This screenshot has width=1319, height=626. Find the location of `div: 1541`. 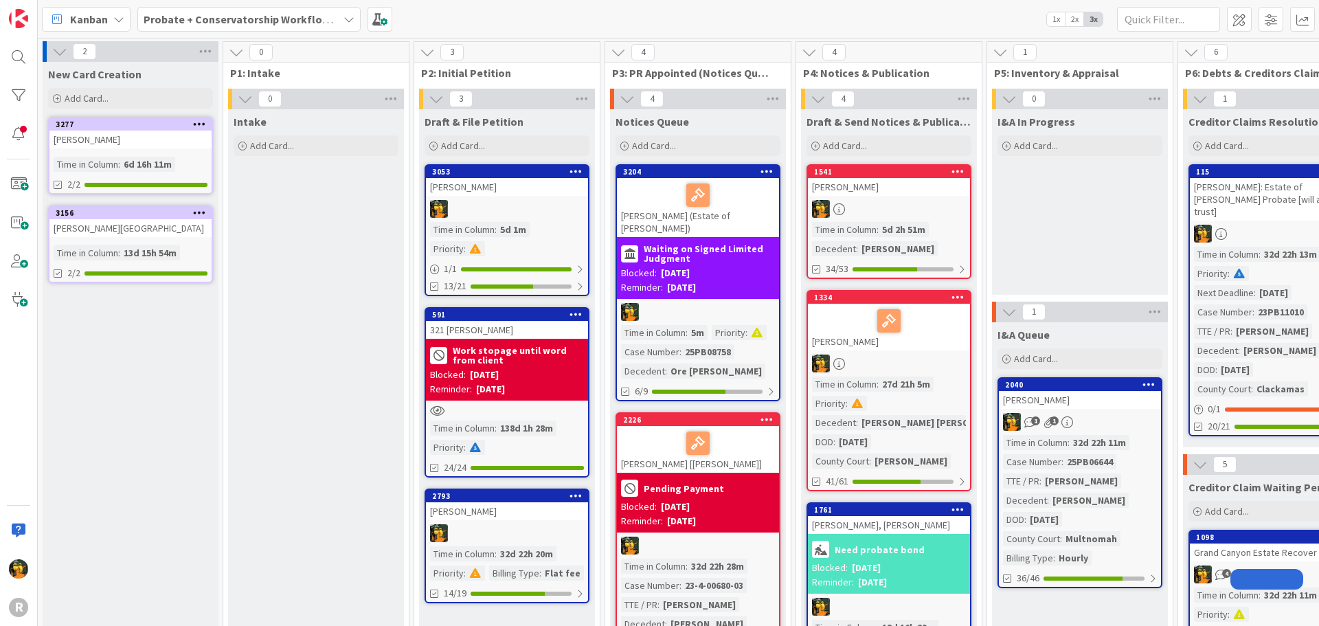

div: 1541 is located at coordinates (891, 172).